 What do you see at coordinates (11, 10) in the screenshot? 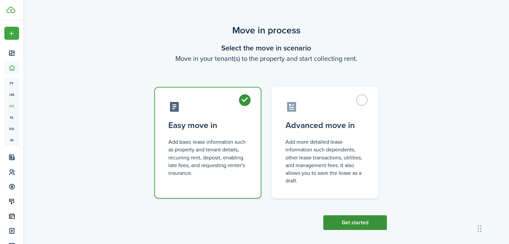
I see `img: TenantCloud` at bounding box center [11, 10].